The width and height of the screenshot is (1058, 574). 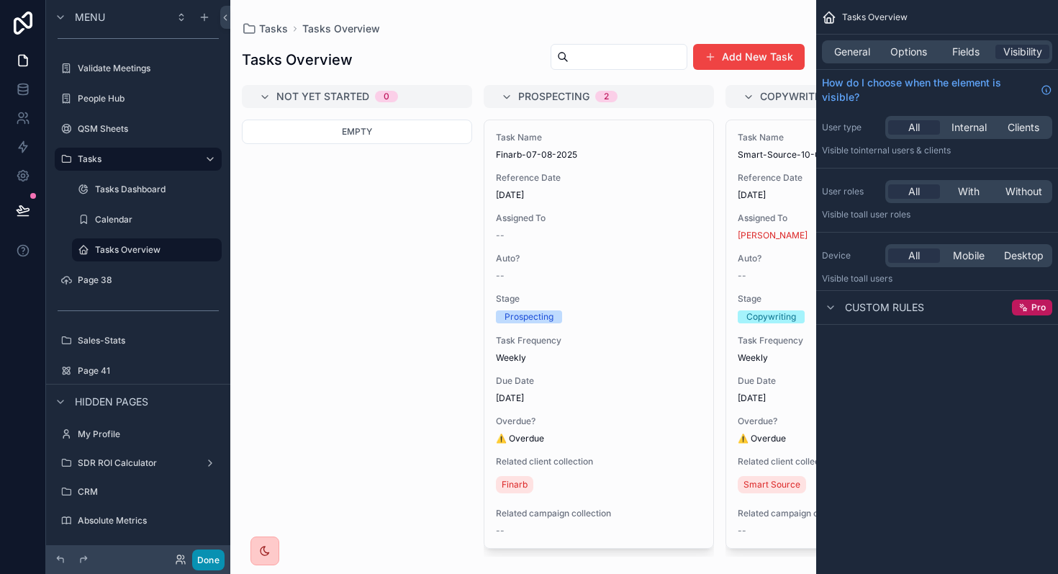 I want to click on label: Tasks Dashboard, so click(x=157, y=189).